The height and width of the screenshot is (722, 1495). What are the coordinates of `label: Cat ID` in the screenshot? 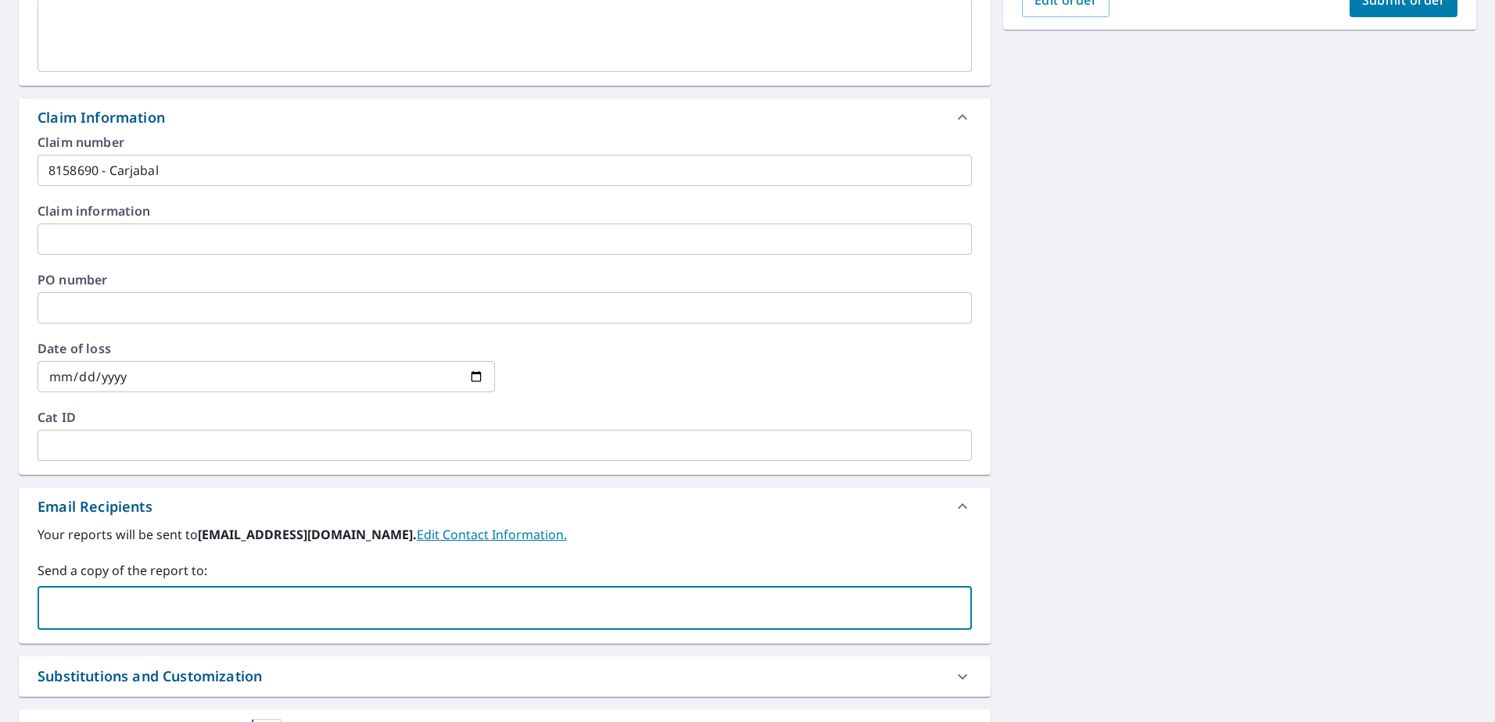 It's located at (504, 417).